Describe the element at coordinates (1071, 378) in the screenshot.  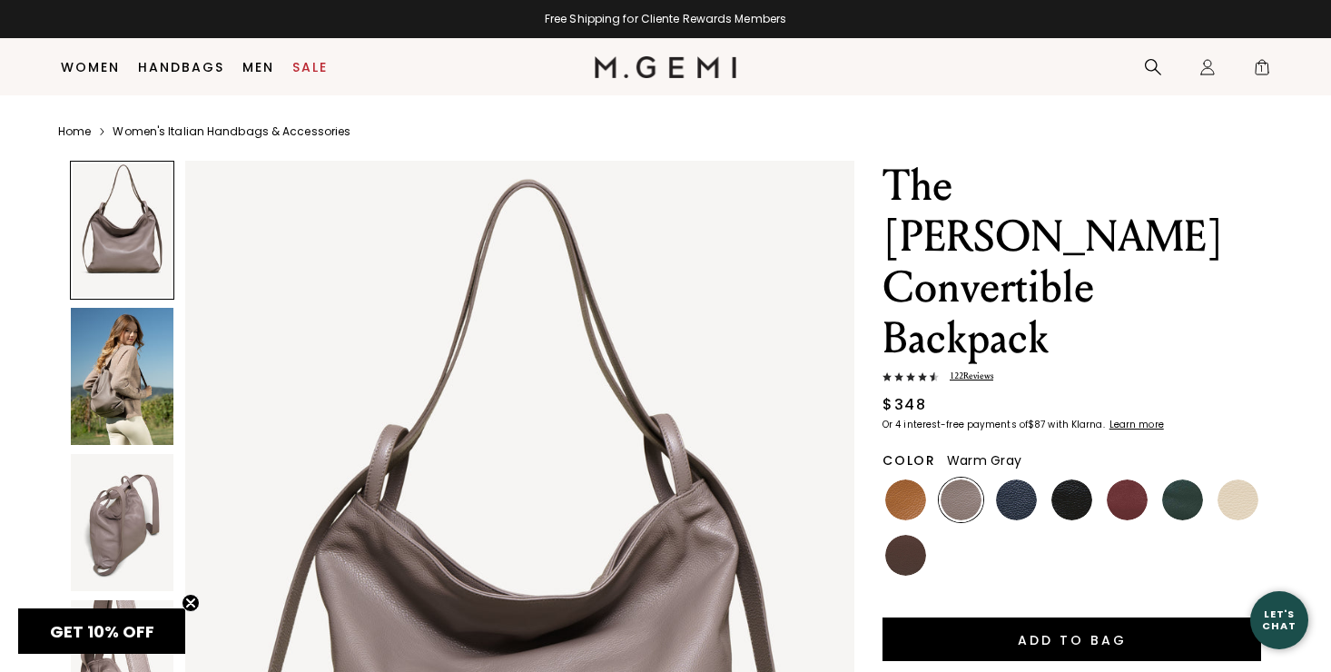
I see `a: 122Reviews` at that location.